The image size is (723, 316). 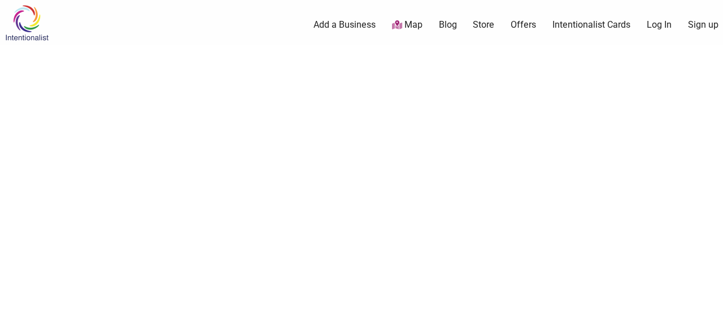 I want to click on a: Add a Business, so click(x=345, y=25).